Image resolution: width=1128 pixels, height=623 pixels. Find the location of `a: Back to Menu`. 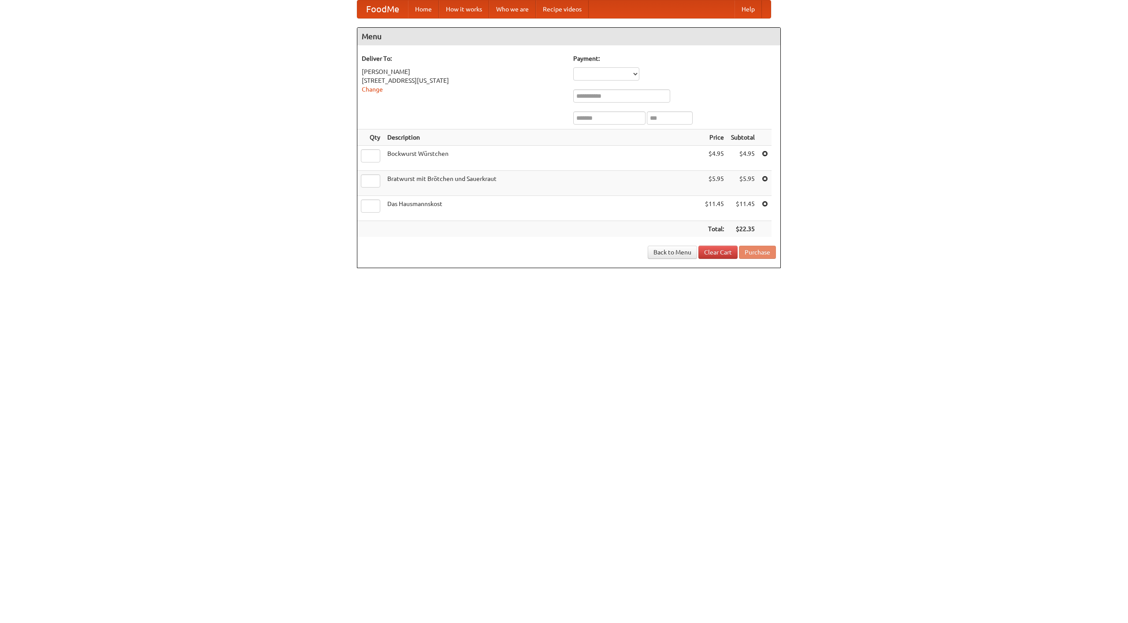

a: Back to Menu is located at coordinates (672, 252).